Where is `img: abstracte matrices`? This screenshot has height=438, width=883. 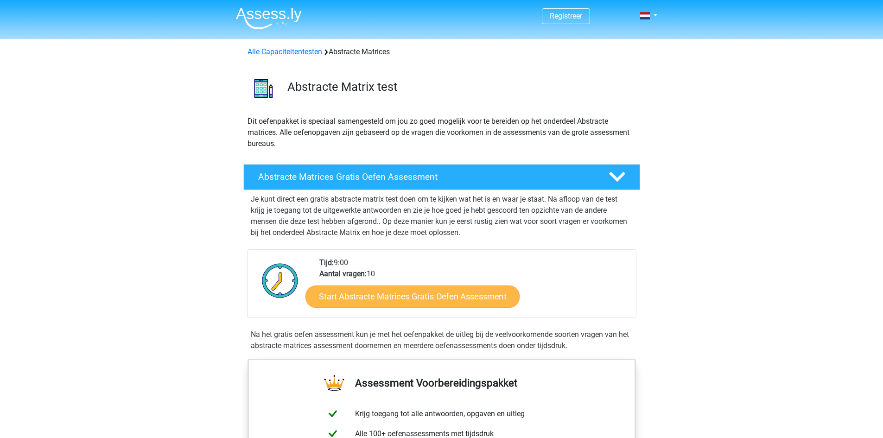
img: abstracte matrices is located at coordinates (263, 88).